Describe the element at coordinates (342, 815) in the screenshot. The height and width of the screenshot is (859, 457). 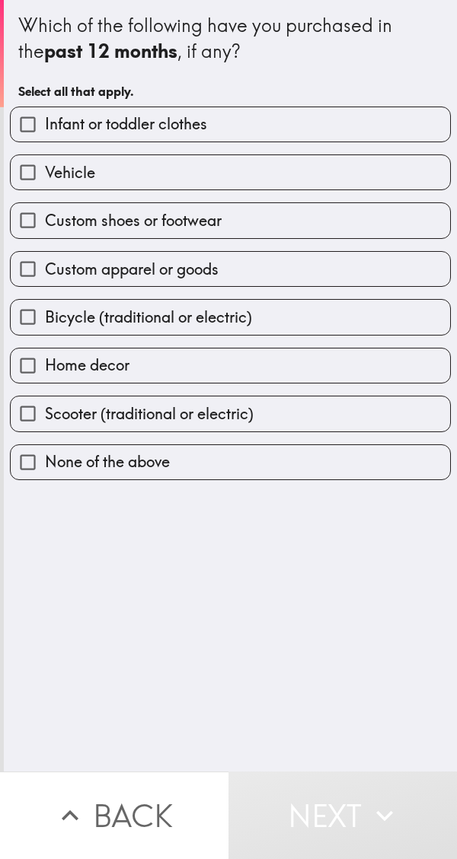
I see `button: Next` at that location.